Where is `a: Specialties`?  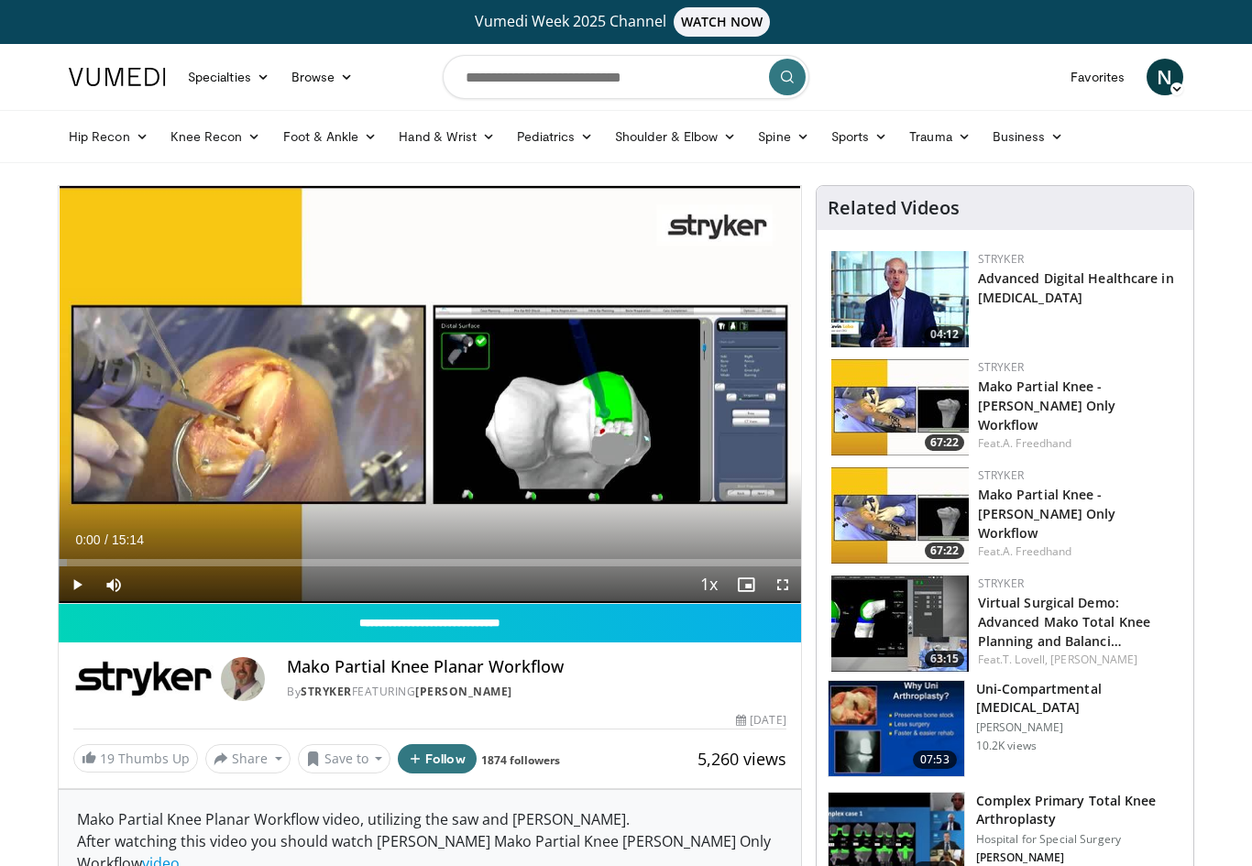 a: Specialties is located at coordinates (228, 77).